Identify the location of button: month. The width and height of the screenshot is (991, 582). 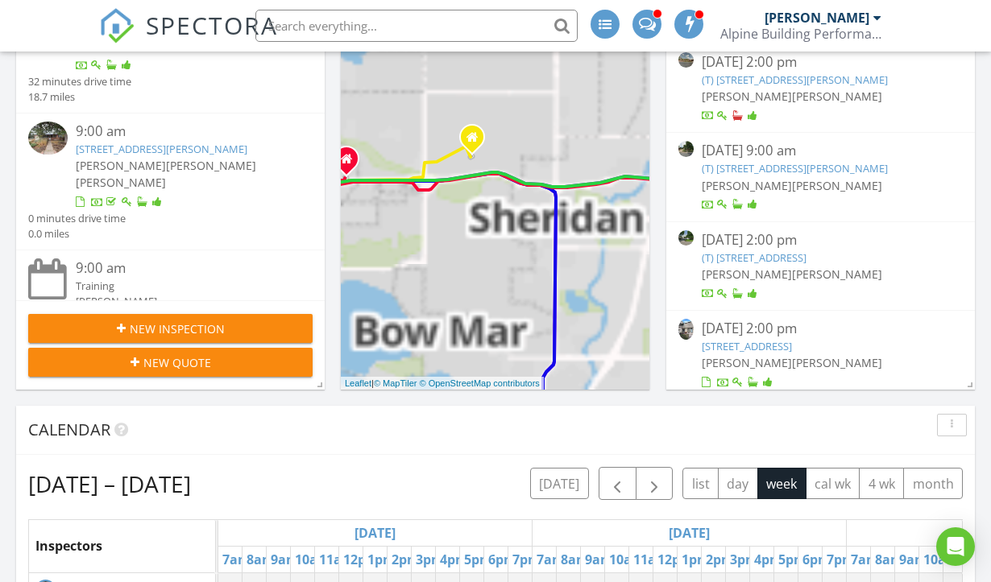
(933, 483).